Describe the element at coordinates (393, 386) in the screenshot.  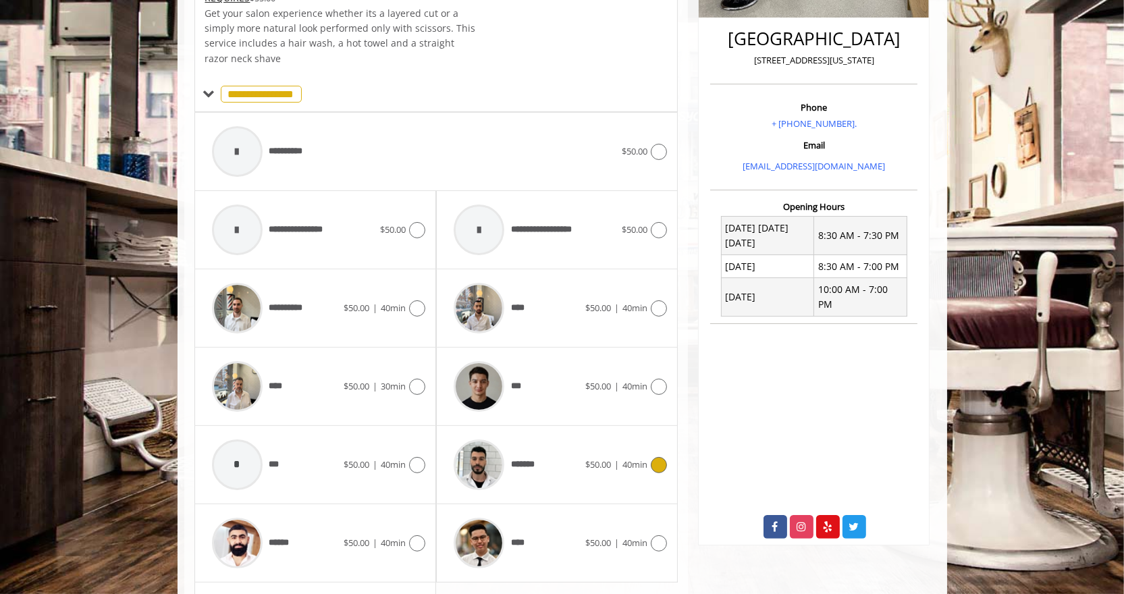
I see `span: 30min` at that location.